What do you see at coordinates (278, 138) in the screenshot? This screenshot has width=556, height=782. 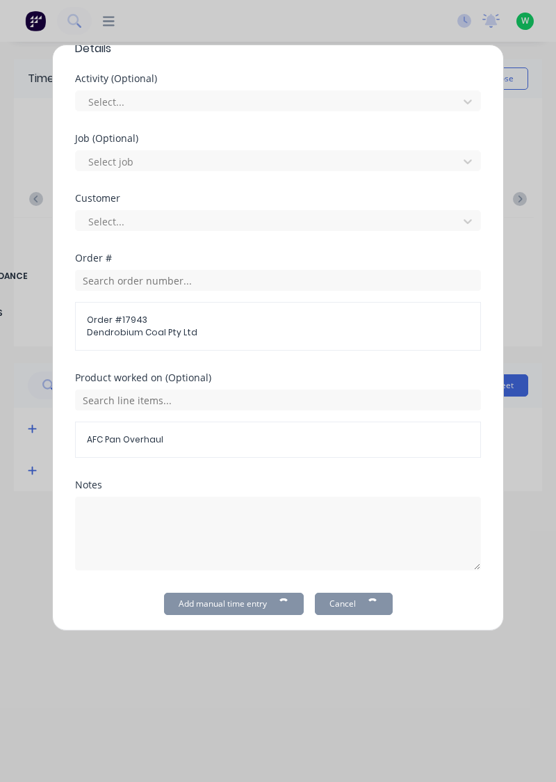 I see `div: Job (Optional)` at bounding box center [278, 138].